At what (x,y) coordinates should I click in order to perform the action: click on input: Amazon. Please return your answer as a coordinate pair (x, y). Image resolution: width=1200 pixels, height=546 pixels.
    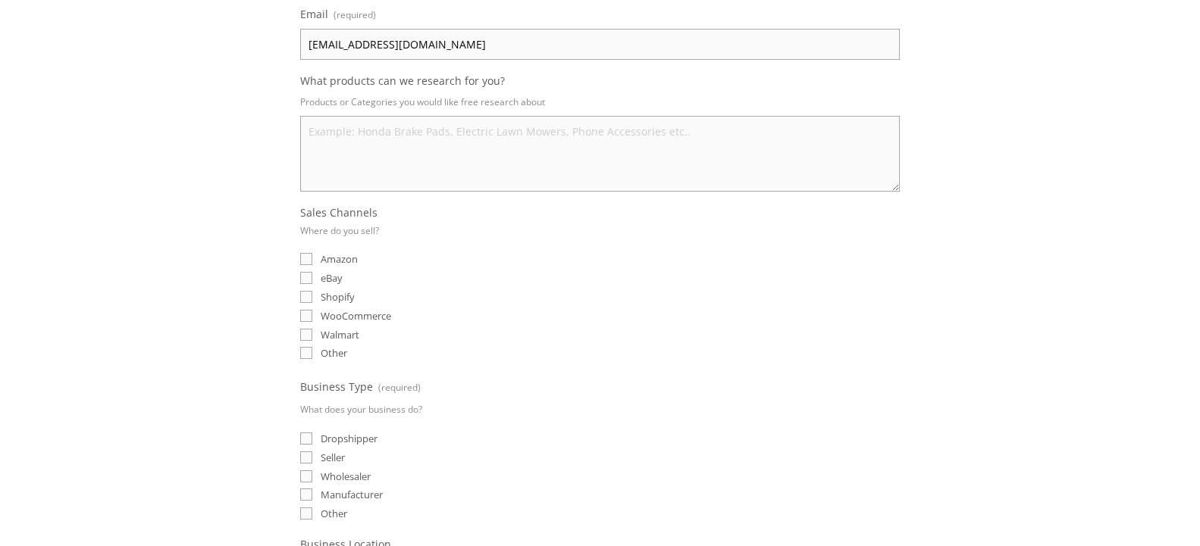
    Looking at the image, I should click on (306, 259).